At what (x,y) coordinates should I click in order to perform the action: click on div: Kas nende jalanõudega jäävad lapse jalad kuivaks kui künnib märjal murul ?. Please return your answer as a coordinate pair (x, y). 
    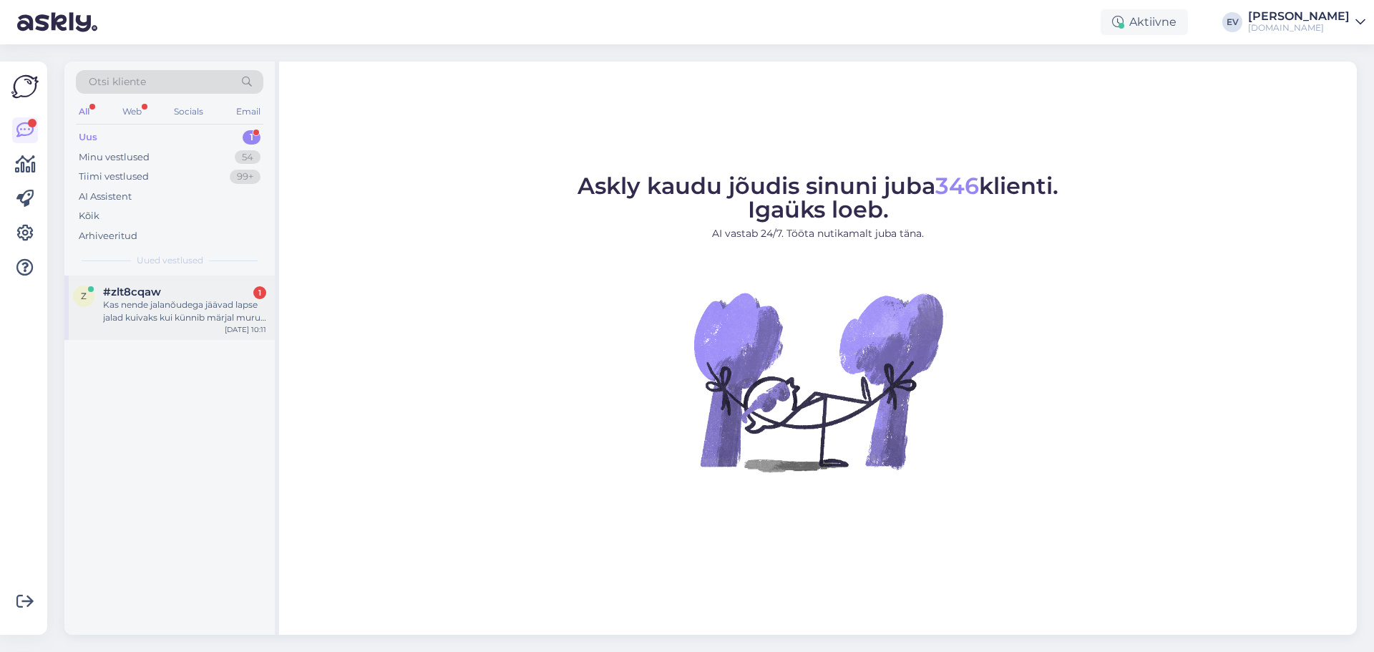
    Looking at the image, I should click on (185, 311).